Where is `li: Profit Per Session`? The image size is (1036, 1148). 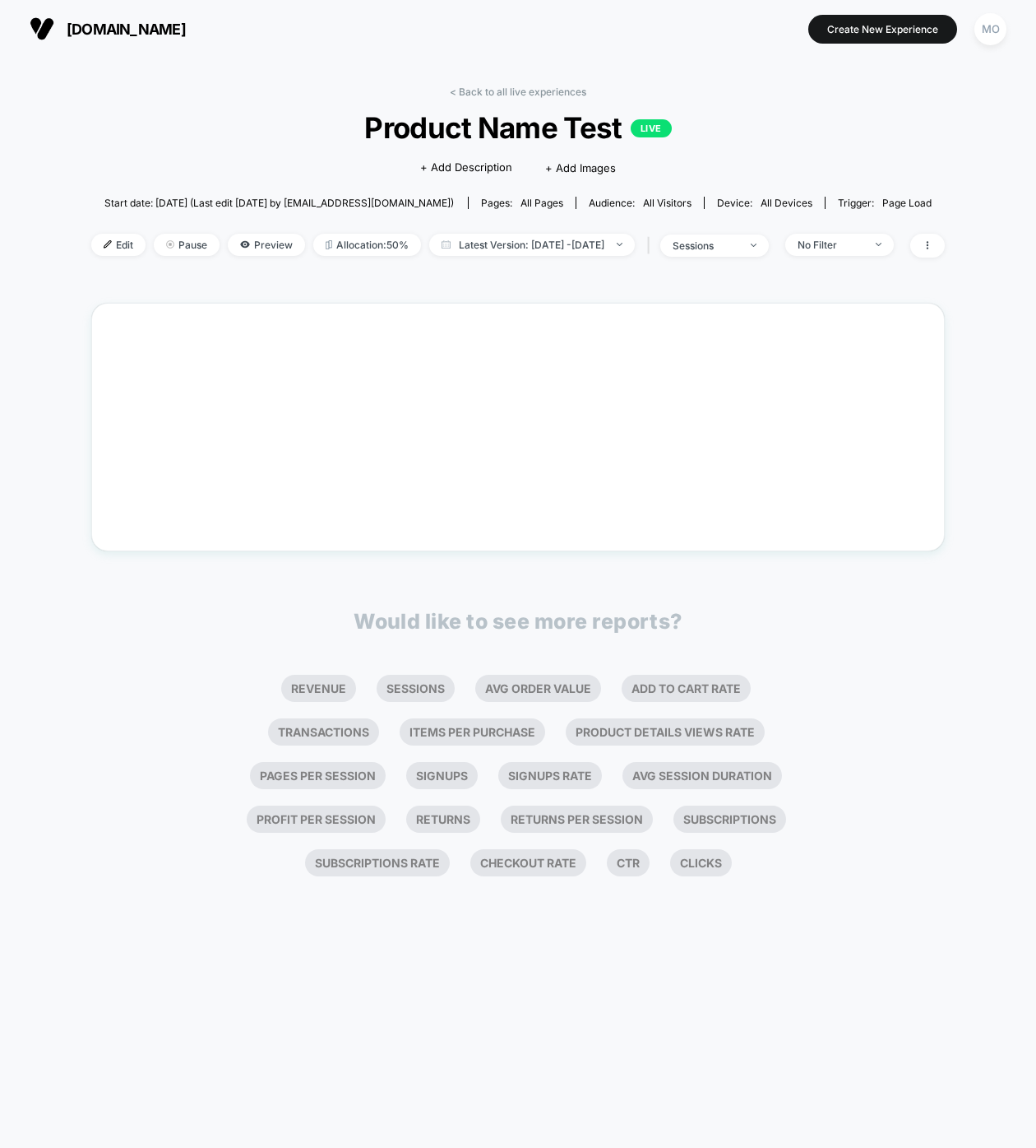
li: Profit Per Session is located at coordinates (316, 818).